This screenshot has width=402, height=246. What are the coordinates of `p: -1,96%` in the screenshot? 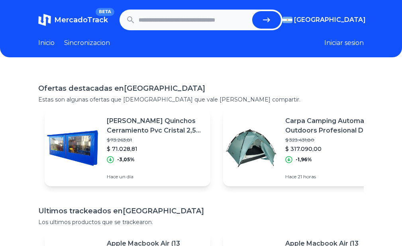 It's located at (304, 160).